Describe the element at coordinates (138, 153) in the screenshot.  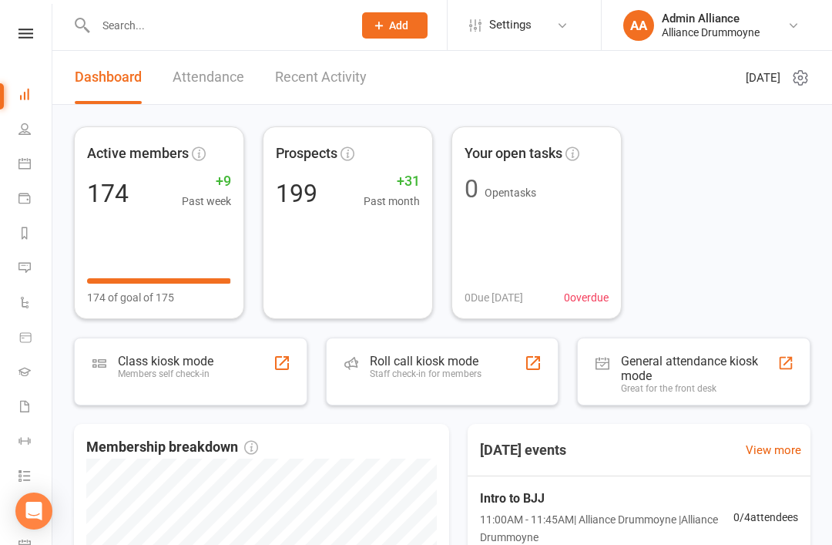
I see `span: Active members` at that location.